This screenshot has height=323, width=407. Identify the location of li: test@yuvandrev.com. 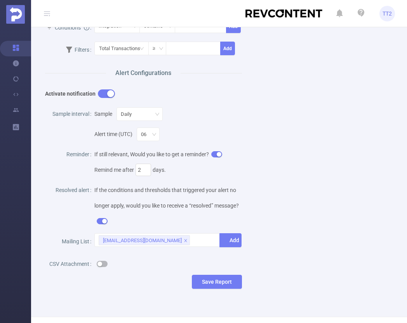
(144, 240).